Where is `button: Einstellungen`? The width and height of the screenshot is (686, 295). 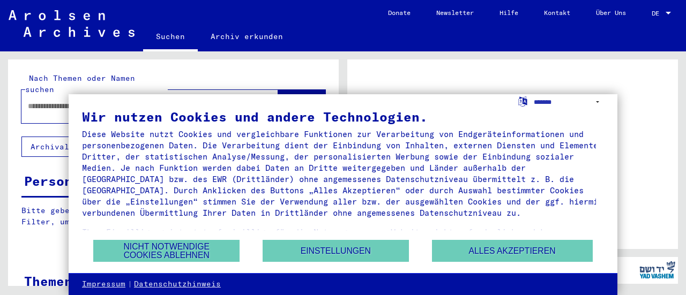
button: Einstellungen is located at coordinates (335, 251).